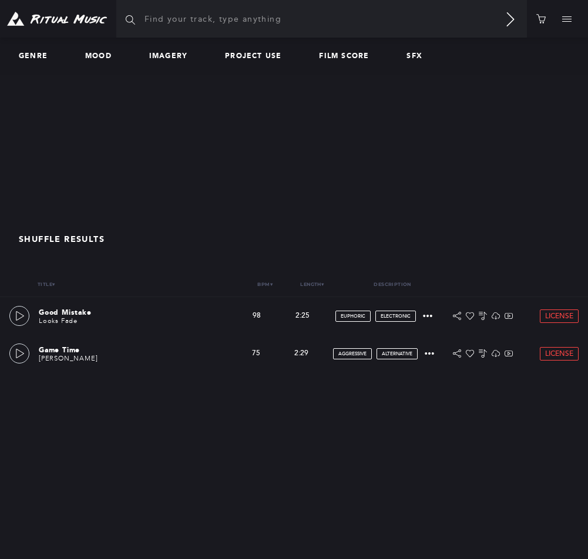  I want to click on span: Shuffle results, so click(62, 239).